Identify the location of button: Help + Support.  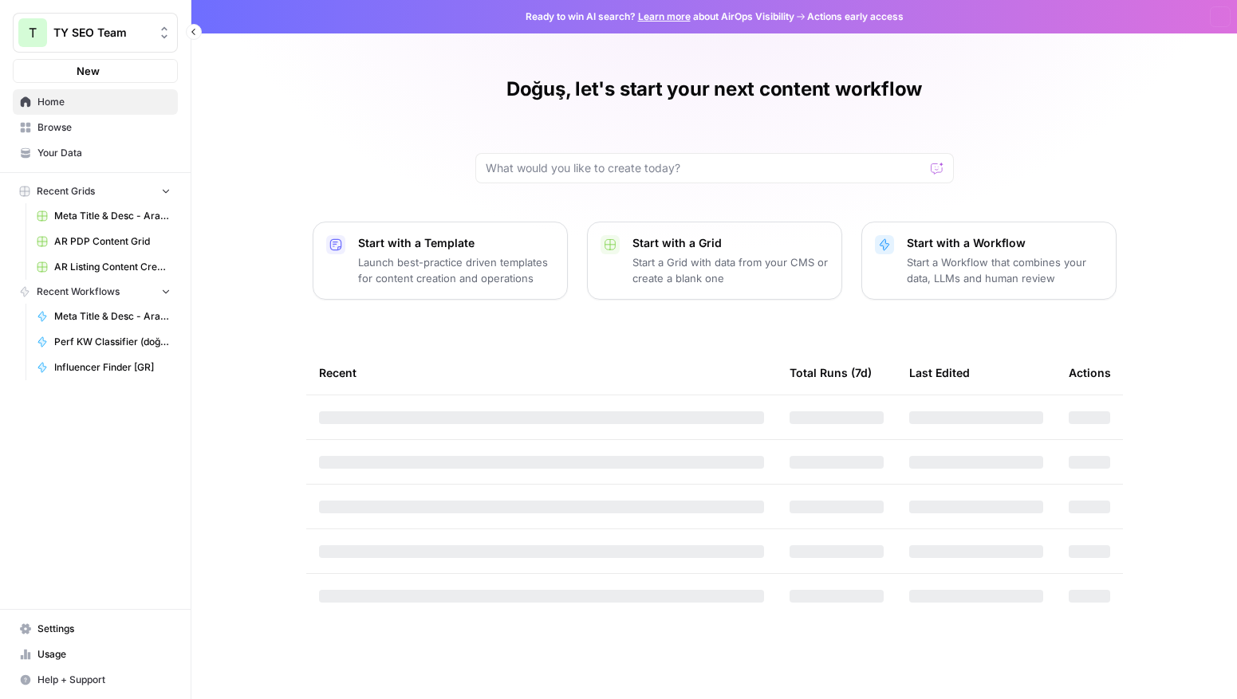
(95, 680).